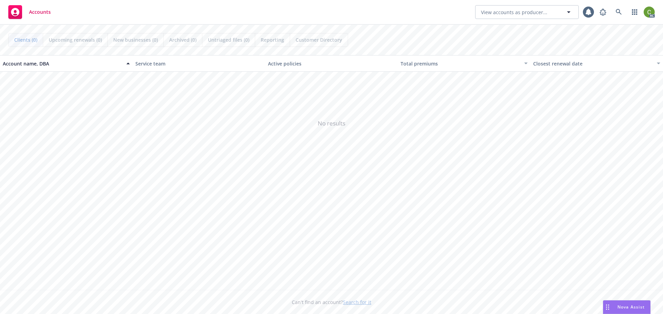 The image size is (663, 314). Describe the element at coordinates (331, 64) in the screenshot. I see `div: Active policies` at that location.